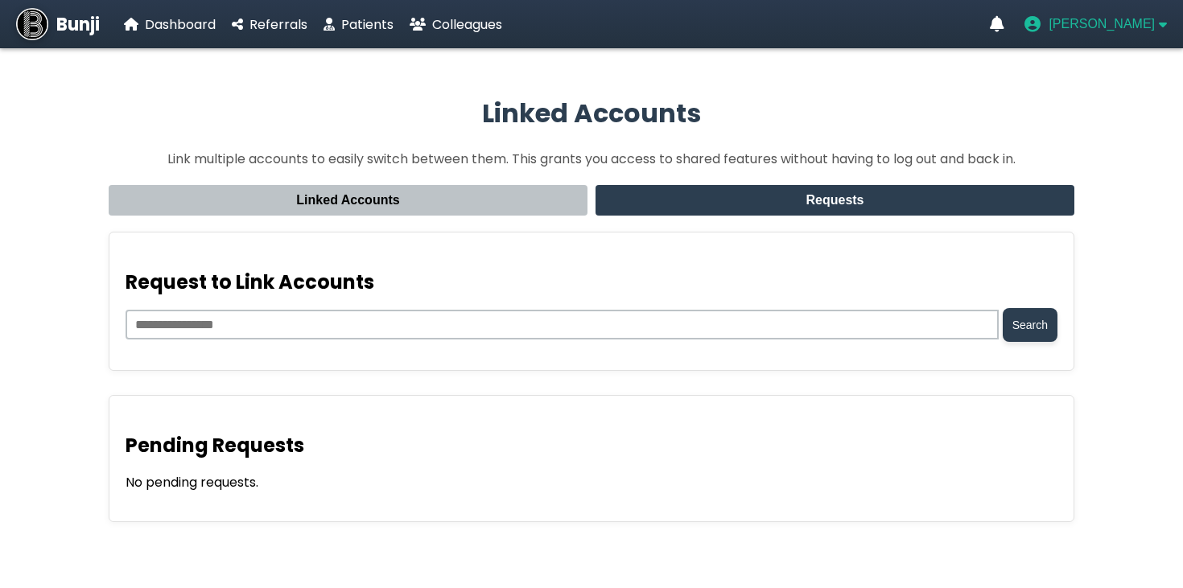 This screenshot has height=588, width=1183. I want to click on p: No pending requests., so click(592, 482).